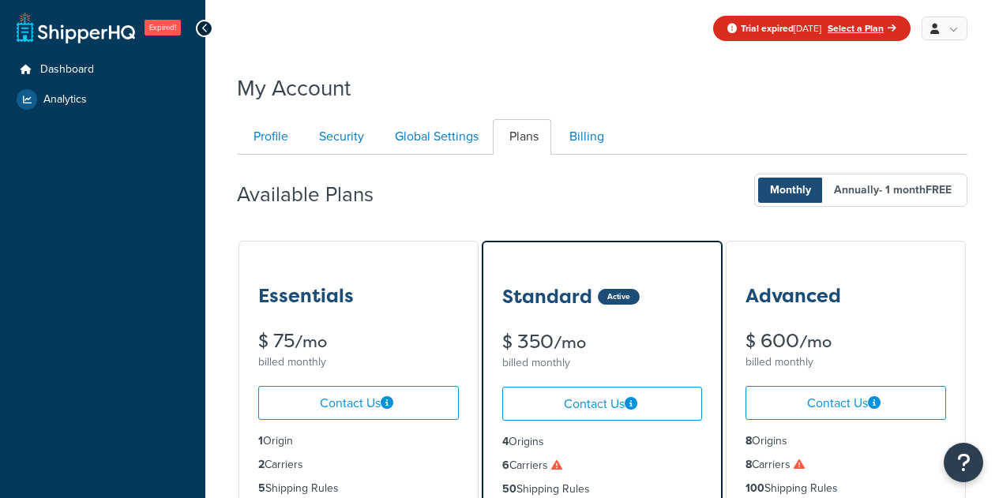 Image resolution: width=999 pixels, height=498 pixels. What do you see at coordinates (268, 137) in the screenshot?
I see `a: Profile` at bounding box center [268, 137].